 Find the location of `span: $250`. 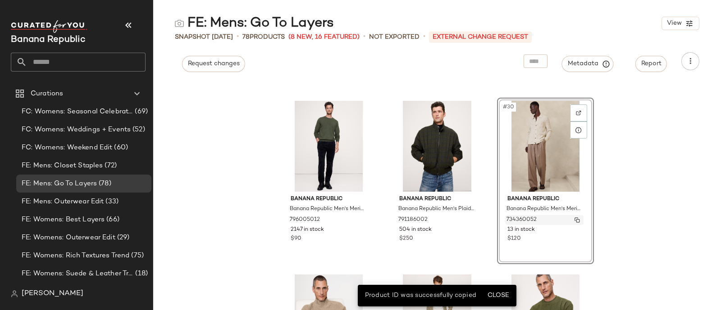

span: $250 is located at coordinates (406, 239).